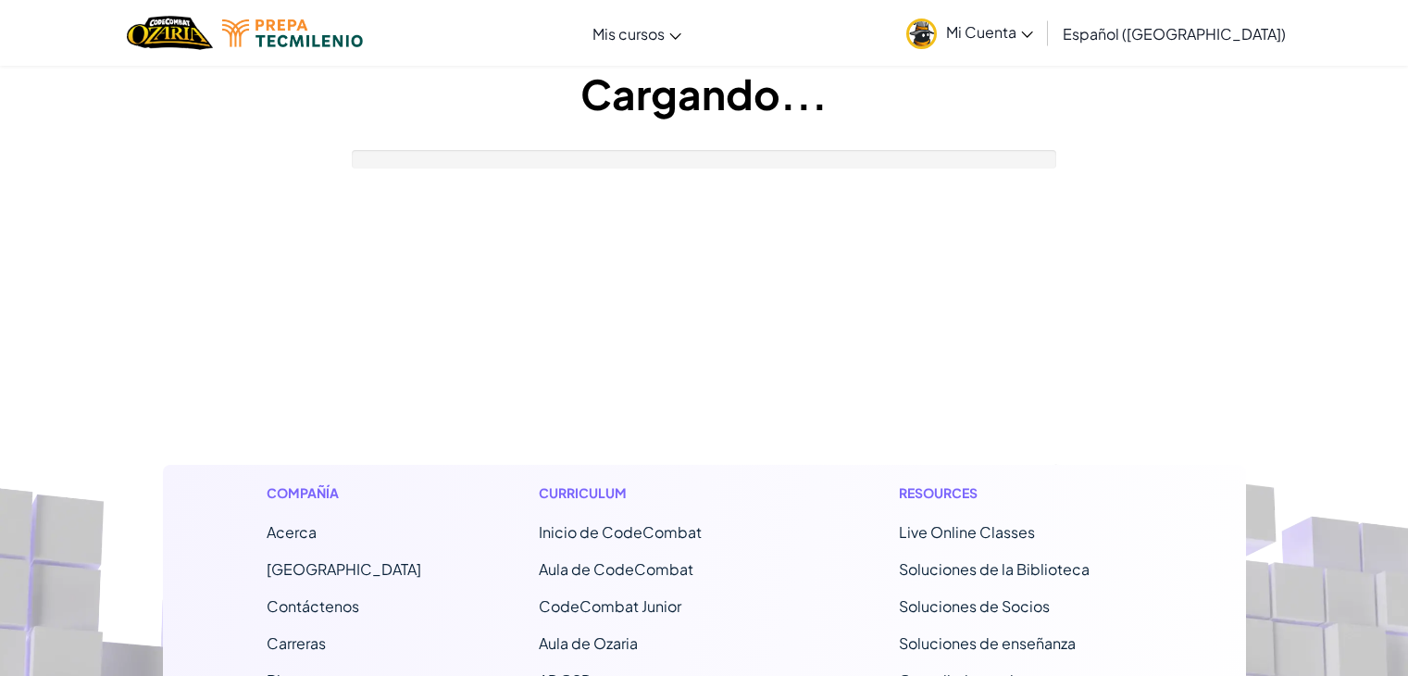 This screenshot has width=1408, height=676. I want to click on span: Inicio de CodeCombat, so click(620, 531).